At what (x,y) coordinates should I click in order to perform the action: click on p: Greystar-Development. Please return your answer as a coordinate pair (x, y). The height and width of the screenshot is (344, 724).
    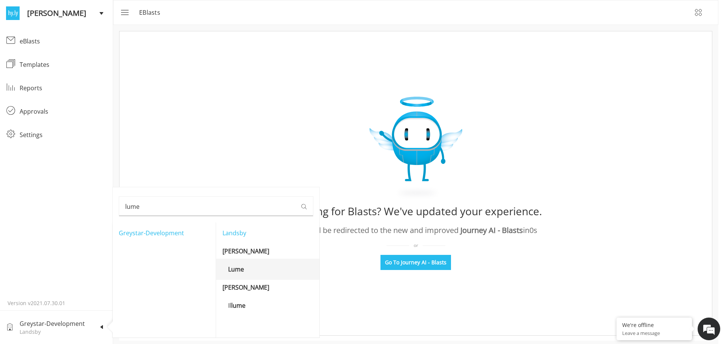
    Looking at the image, I should click on (151, 233).